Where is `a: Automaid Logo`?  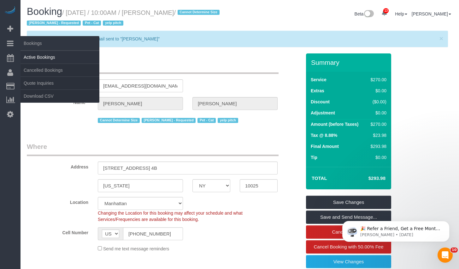
a: Automaid Logo is located at coordinates (10, 11).